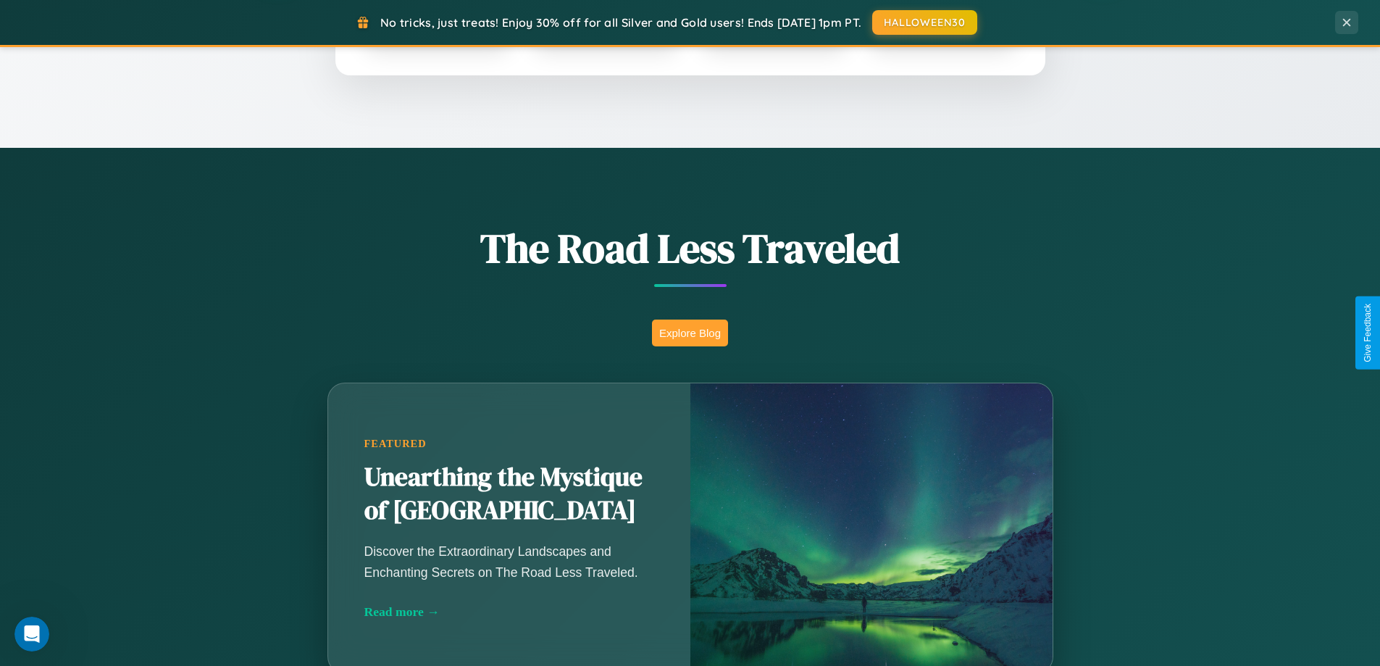 The width and height of the screenshot is (1380, 666). What do you see at coordinates (924, 22) in the screenshot?
I see `button: HALLOWEEN30` at bounding box center [924, 22].